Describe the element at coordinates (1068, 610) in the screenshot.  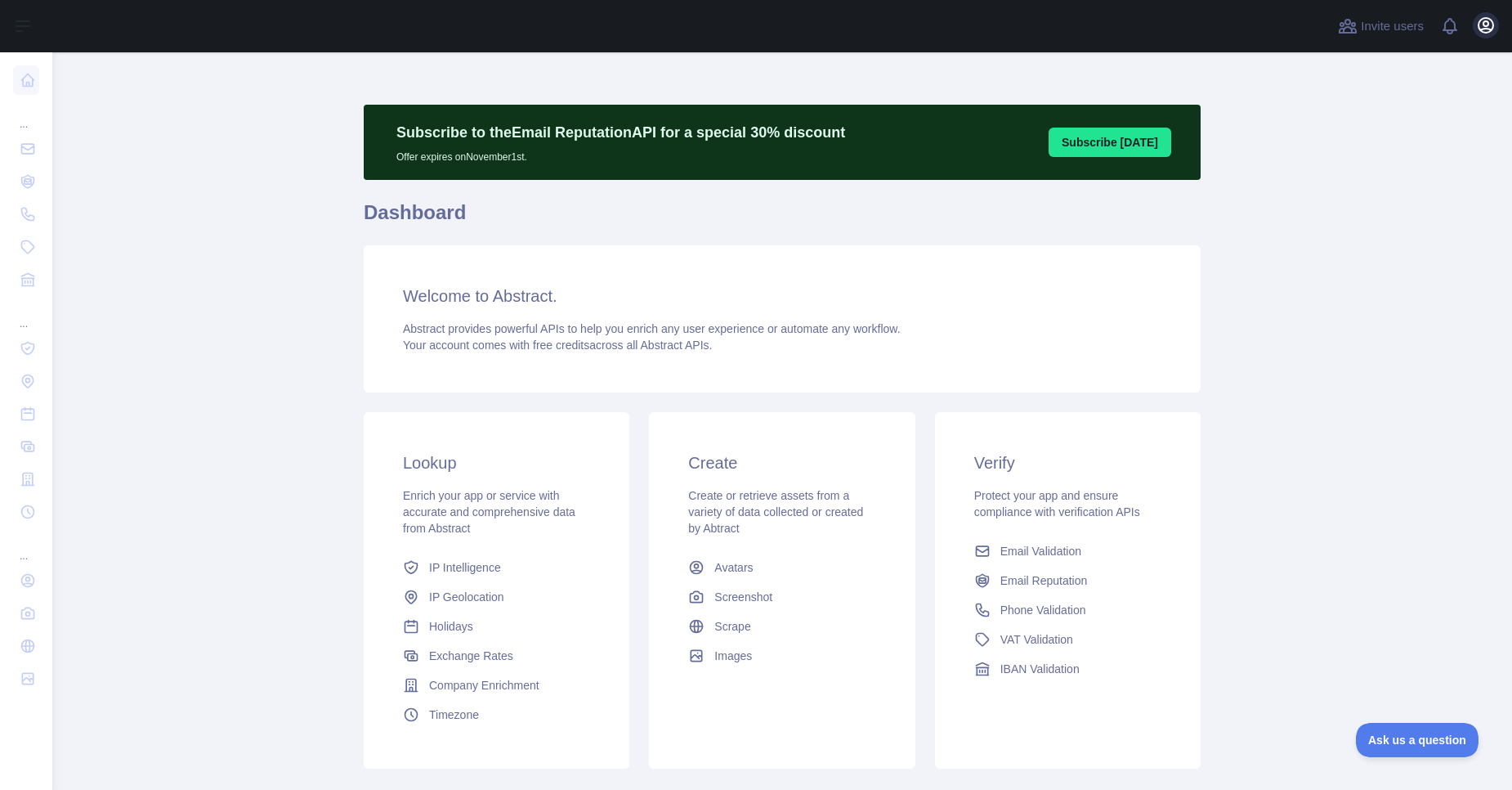
I see `a: Phone Validation` at that location.